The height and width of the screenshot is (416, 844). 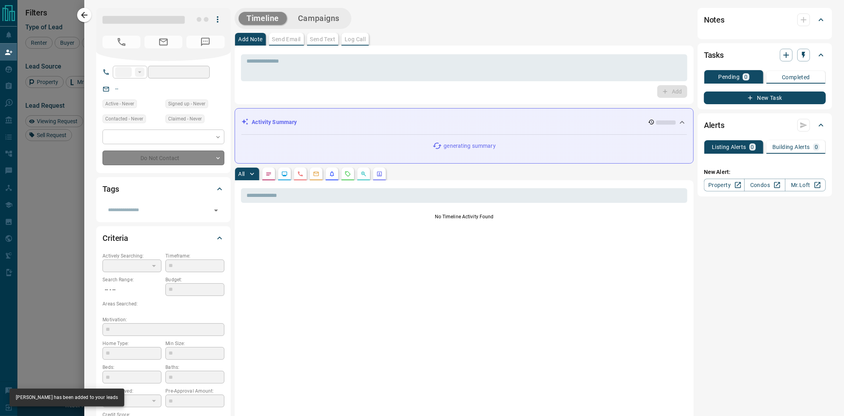 I want to click on p: Activity Summary, so click(x=274, y=122).